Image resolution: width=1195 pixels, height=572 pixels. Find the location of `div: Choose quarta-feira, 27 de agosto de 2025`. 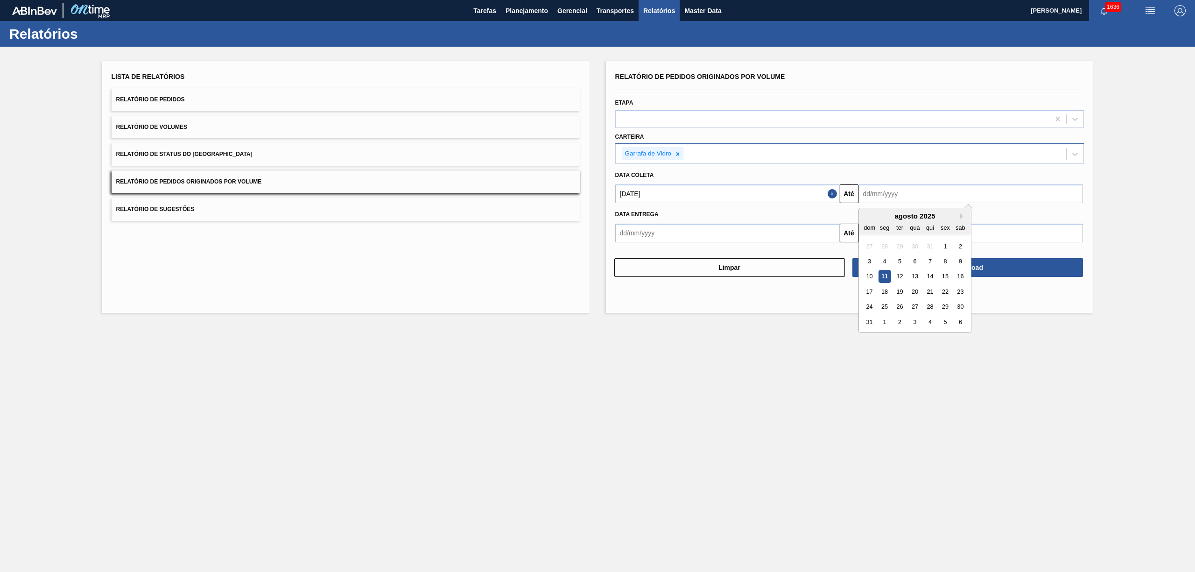

div: Choose quarta-feira, 27 de agosto de 2025 is located at coordinates (914, 307).